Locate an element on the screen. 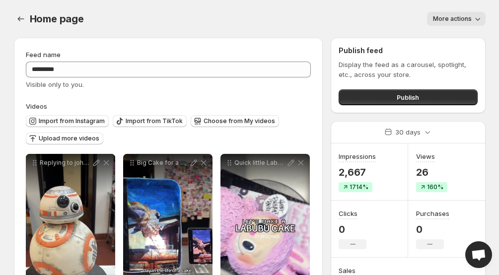 This screenshot has height=275, width=499. span: Choose from My videos is located at coordinates (239, 121).